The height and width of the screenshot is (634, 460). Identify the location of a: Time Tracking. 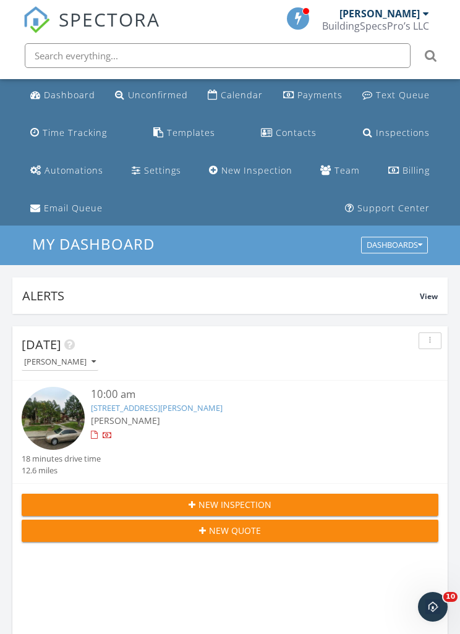
(69, 133).